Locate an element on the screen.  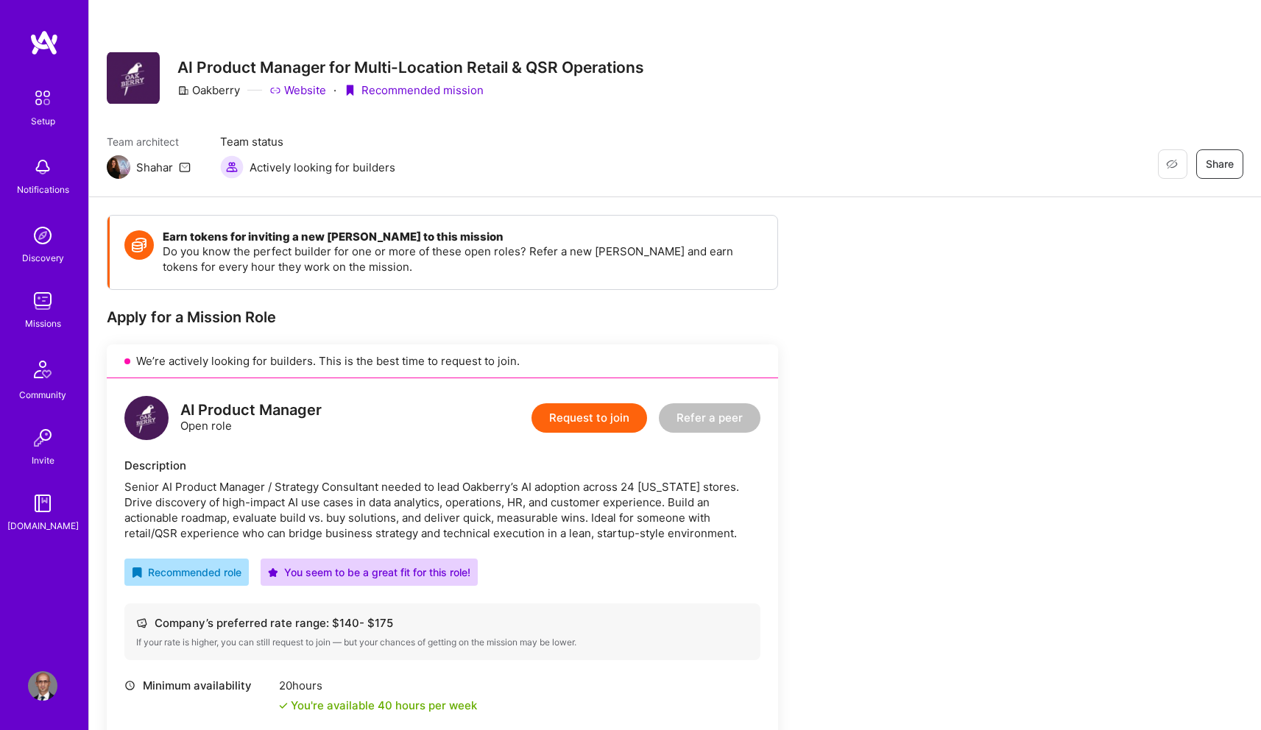
img: Team Architect is located at coordinates (118, 167).